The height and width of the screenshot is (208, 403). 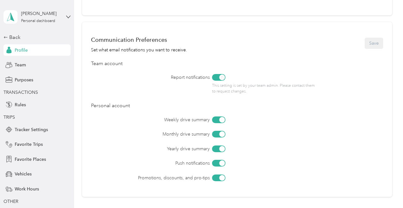 What do you see at coordinates (20, 105) in the screenshot?
I see `span: Rules` at bounding box center [20, 105].